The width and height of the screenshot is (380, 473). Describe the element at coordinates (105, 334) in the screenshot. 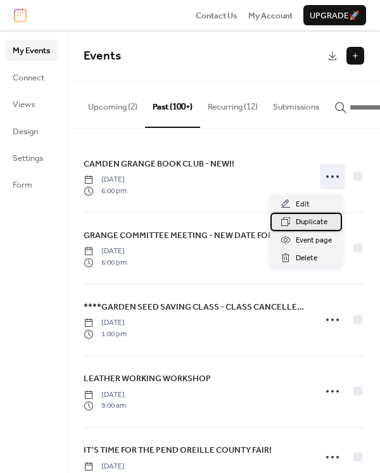

I see `span: 1:00 pm` at that location.